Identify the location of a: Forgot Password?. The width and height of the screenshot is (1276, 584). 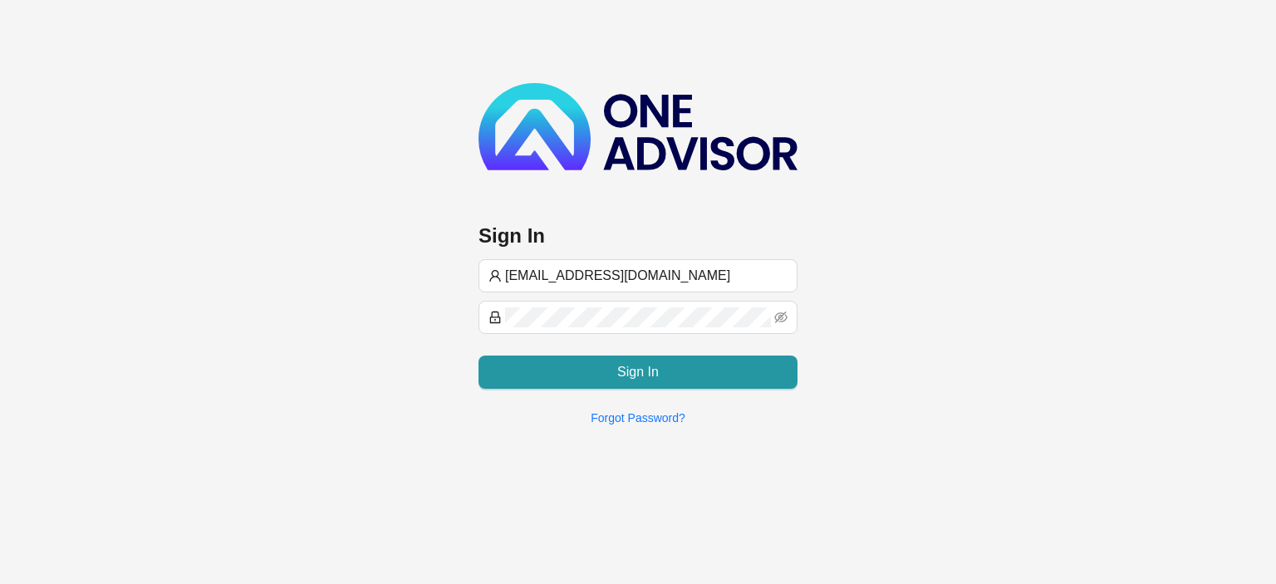
(638, 418).